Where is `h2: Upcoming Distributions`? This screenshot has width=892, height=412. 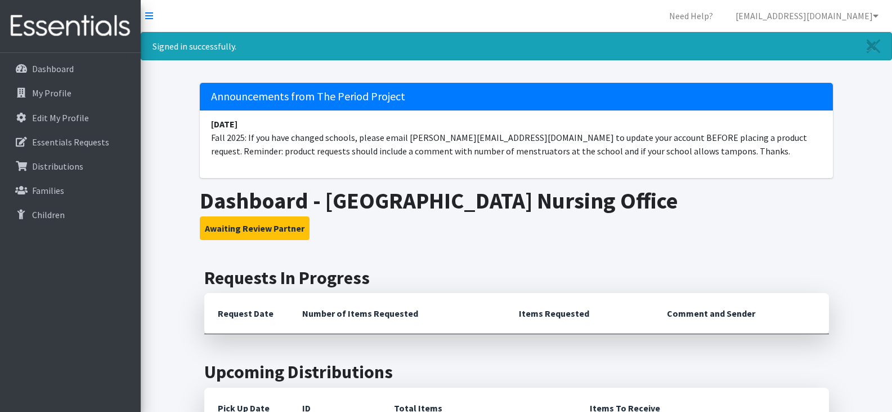 h2: Upcoming Distributions is located at coordinates (517, 372).